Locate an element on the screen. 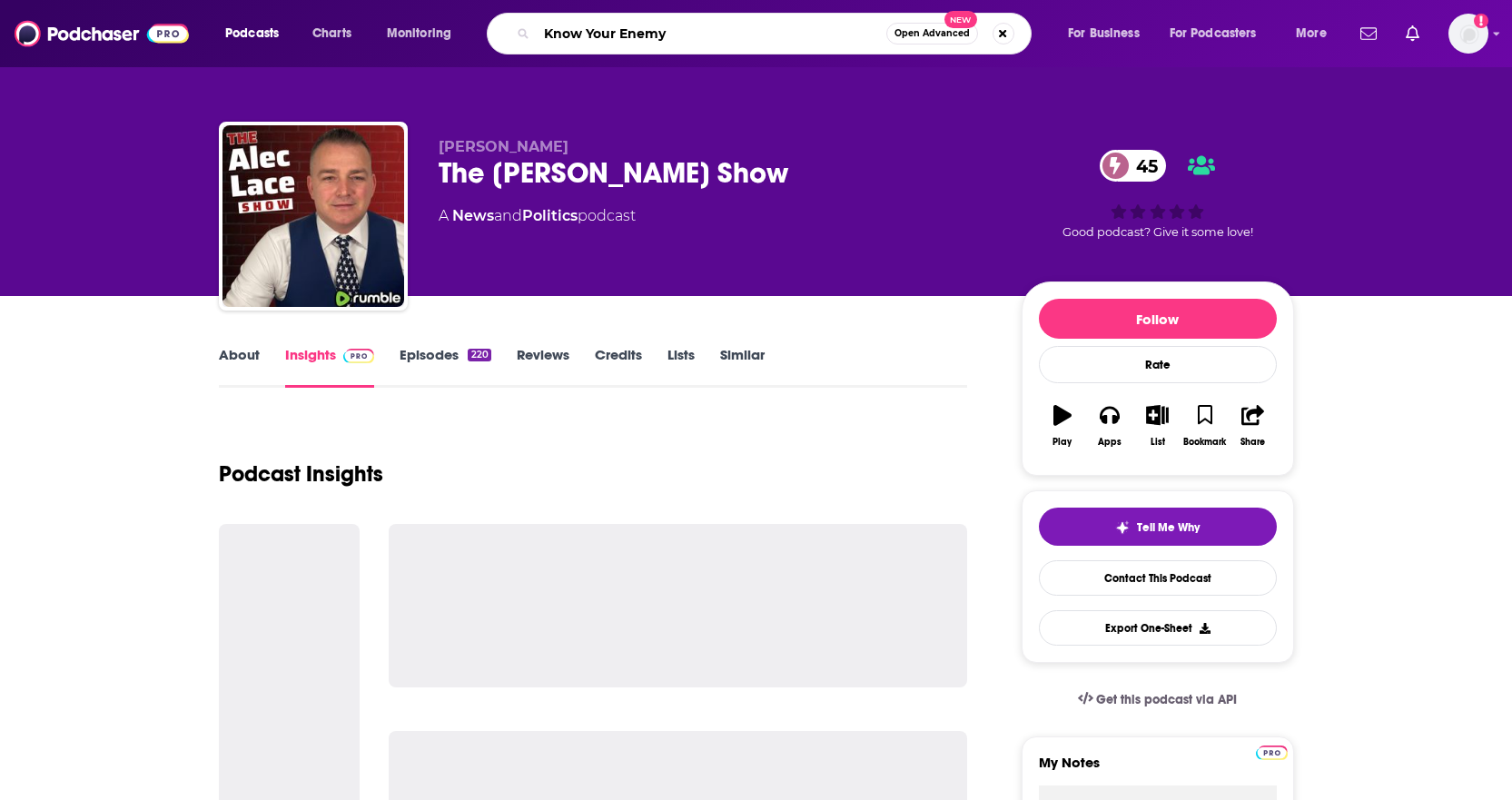 Image resolution: width=1512 pixels, height=800 pixels. a: About is located at coordinates (239, 366).